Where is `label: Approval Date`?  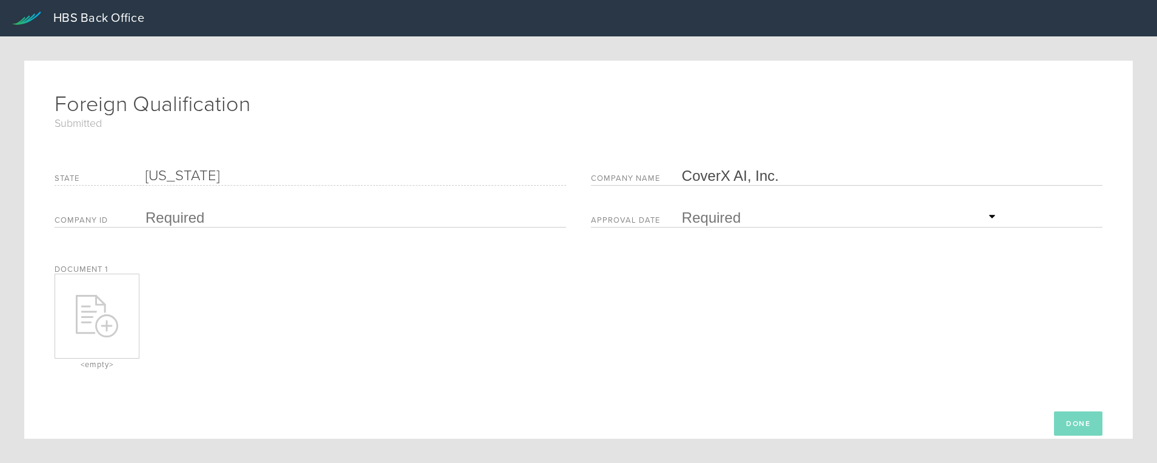 label: Approval Date is located at coordinates (637, 221).